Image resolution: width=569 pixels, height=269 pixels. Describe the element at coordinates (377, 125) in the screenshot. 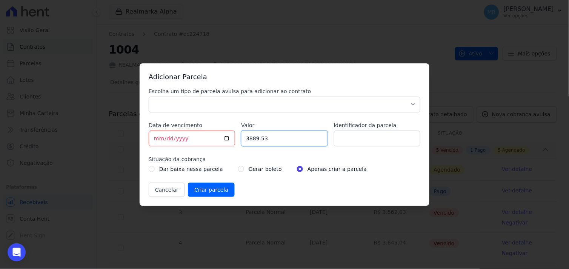

I see `label: Identificador da parcela` at that location.